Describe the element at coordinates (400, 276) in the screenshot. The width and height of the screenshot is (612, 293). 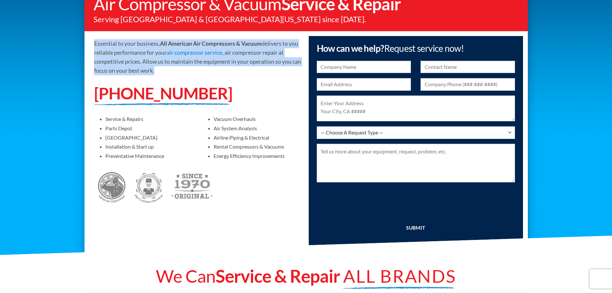
I see `span: All Brands` at that location.